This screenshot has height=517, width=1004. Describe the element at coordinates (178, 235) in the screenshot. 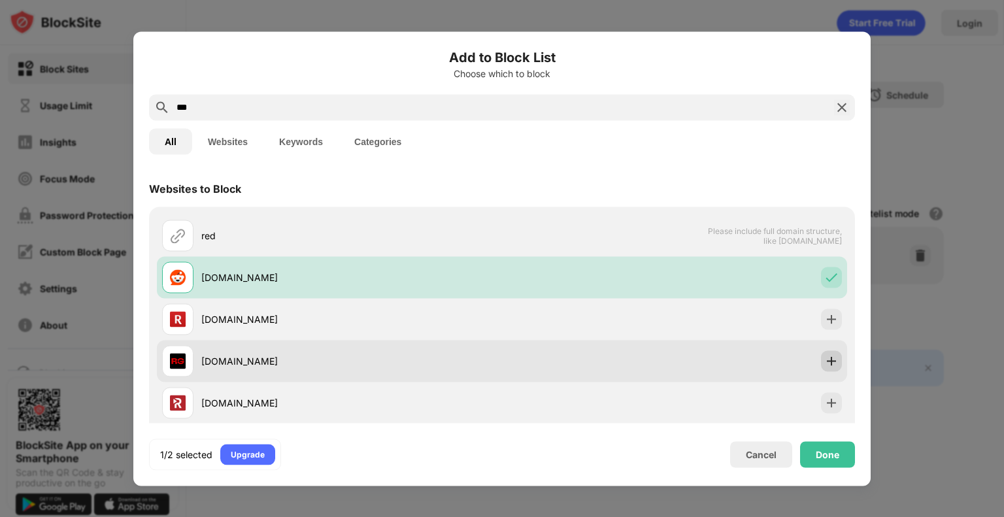

I see `img: url.svg` at that location.